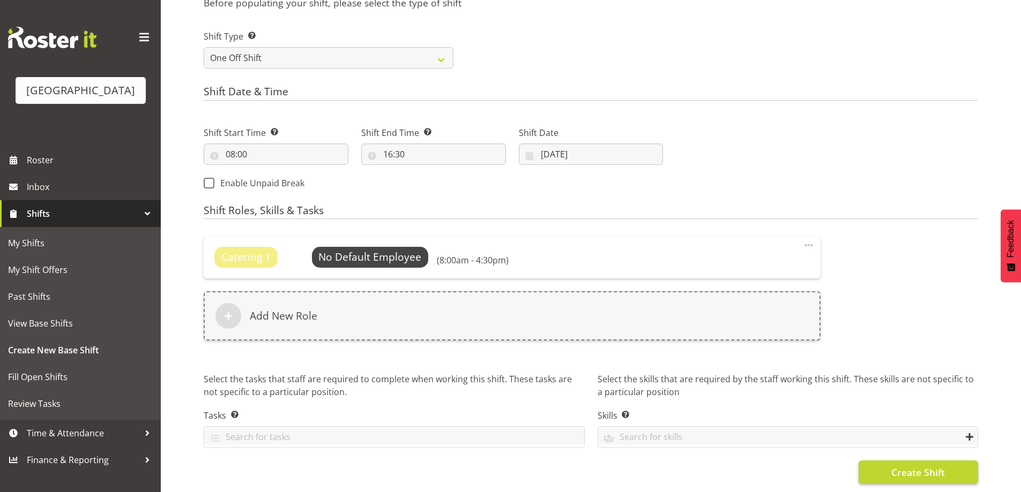 This screenshot has height=492, width=1021. I want to click on span: Catering 1, so click(246, 257).